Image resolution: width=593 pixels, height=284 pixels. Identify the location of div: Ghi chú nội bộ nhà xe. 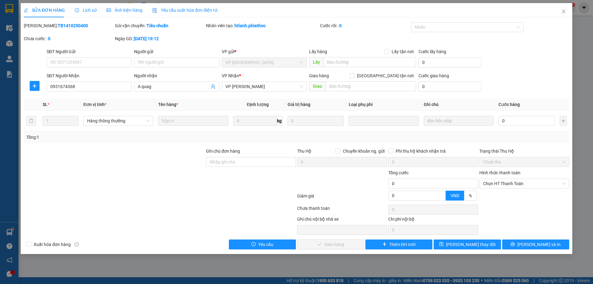
(342, 220).